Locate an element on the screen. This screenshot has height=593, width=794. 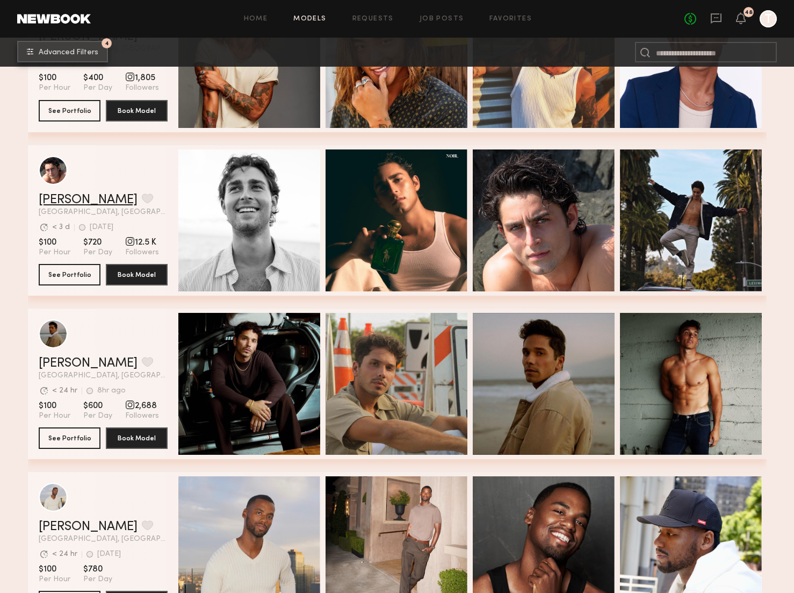
a: Job Posts is located at coordinates (442, 19).